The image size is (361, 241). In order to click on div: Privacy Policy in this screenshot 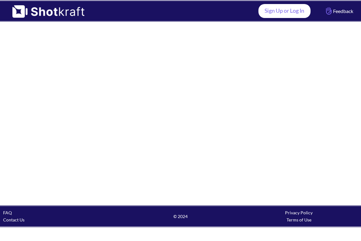, I will do `click(299, 213)`.